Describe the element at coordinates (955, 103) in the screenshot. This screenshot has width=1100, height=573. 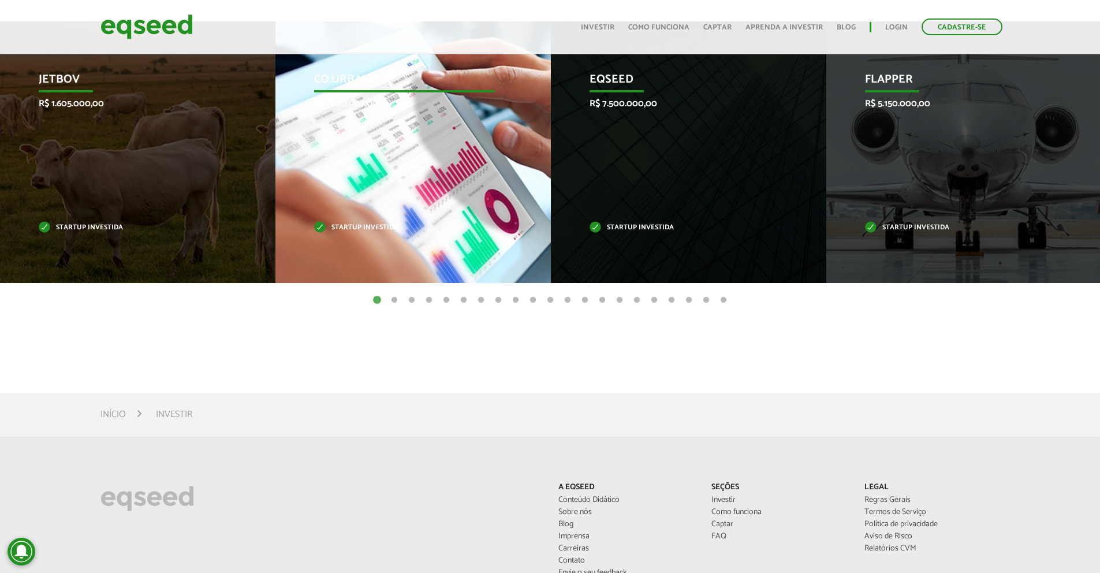
I see `p: R$ 5.150.000,00` at that location.